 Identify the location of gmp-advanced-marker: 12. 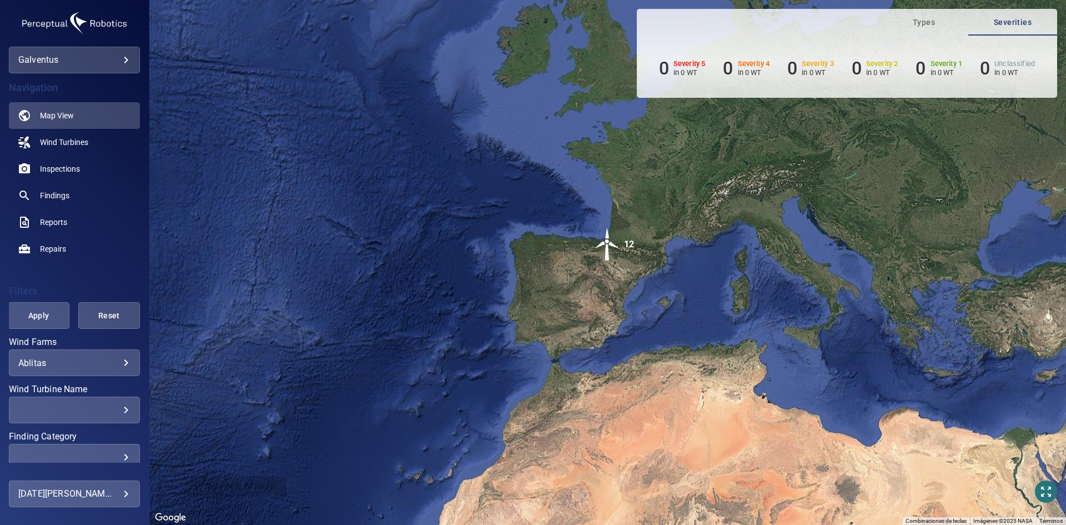
(608, 245).